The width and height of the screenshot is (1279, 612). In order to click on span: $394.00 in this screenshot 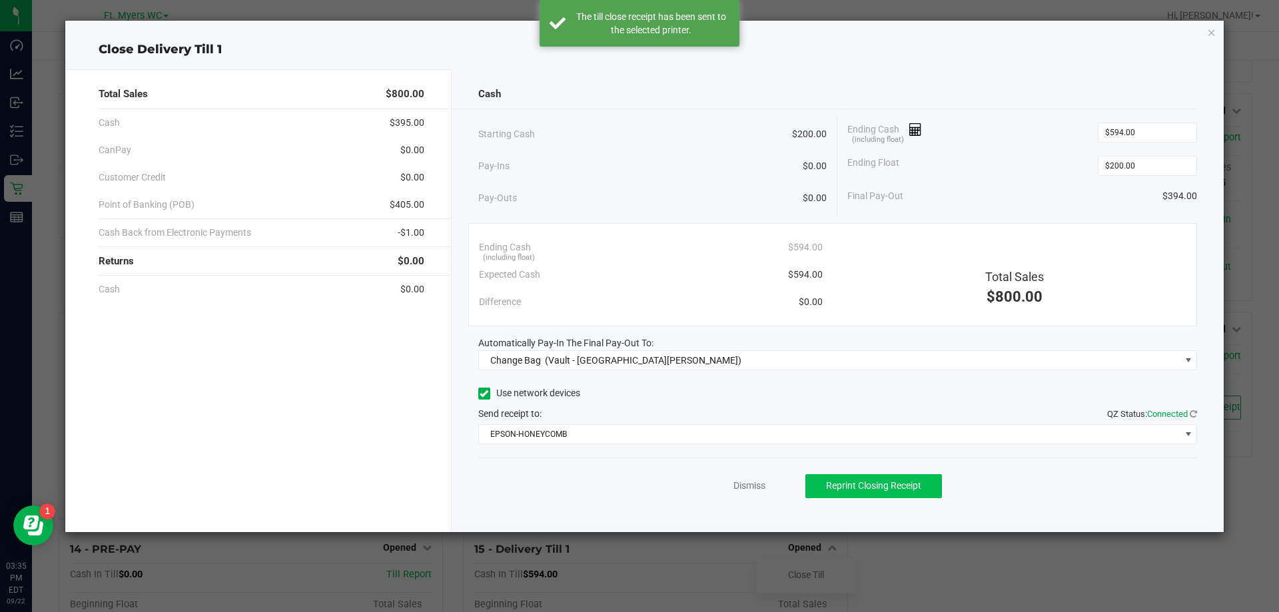, I will do `click(1180, 196)`.